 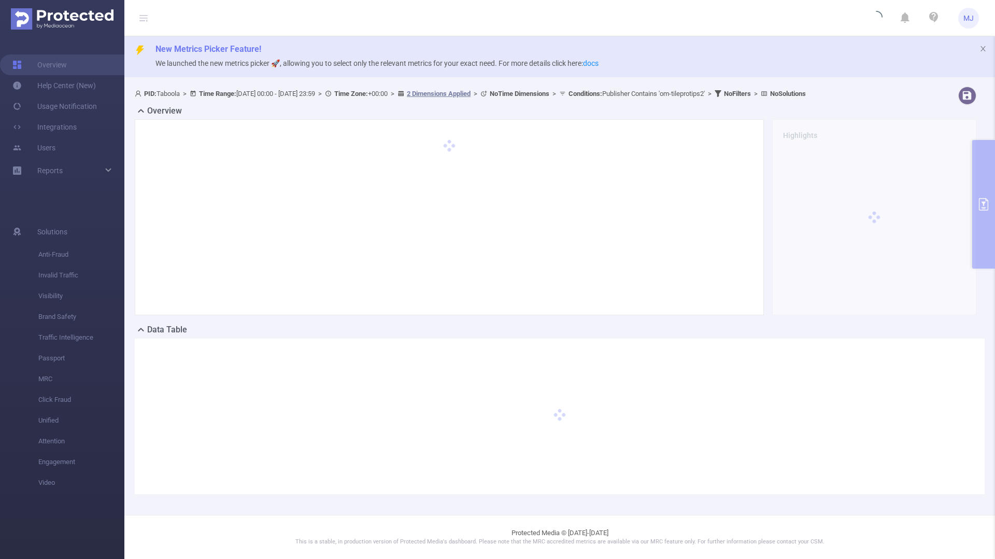 I want to click on i: icon: loading, so click(x=876, y=18).